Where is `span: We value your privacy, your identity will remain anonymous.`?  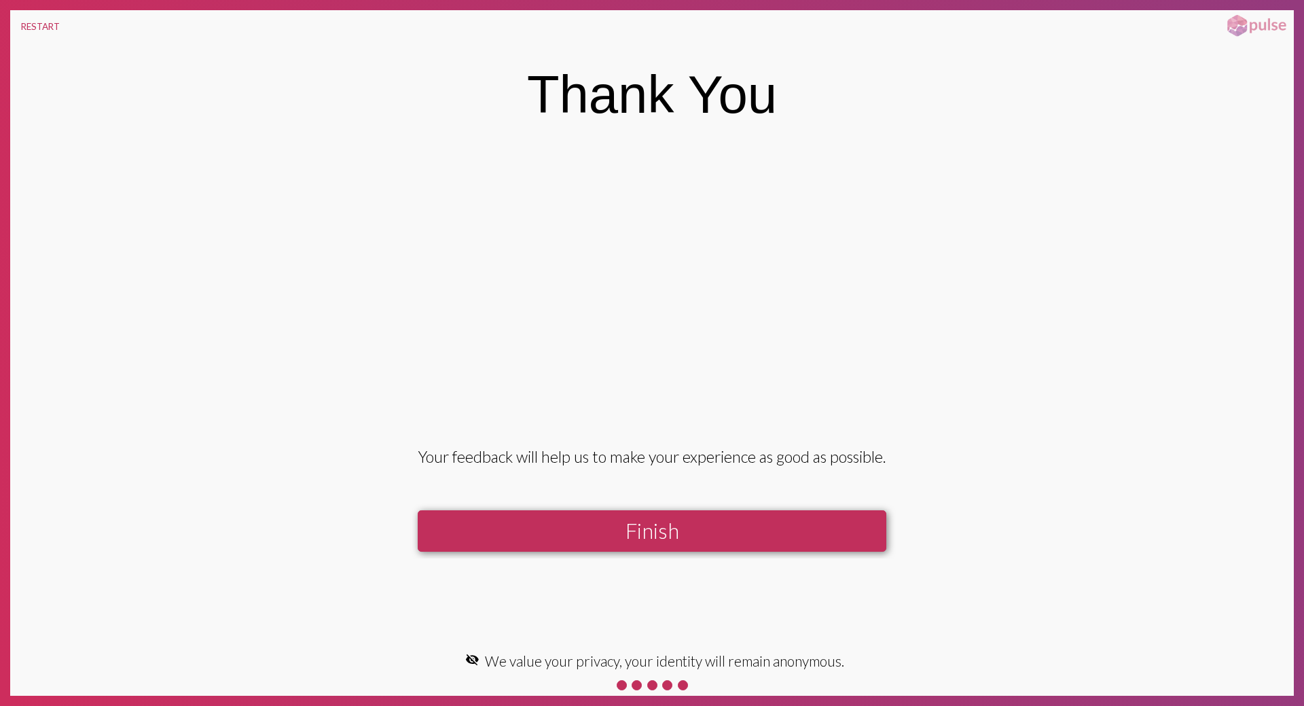
span: We value your privacy, your identity will remain anonymous. is located at coordinates (664, 660).